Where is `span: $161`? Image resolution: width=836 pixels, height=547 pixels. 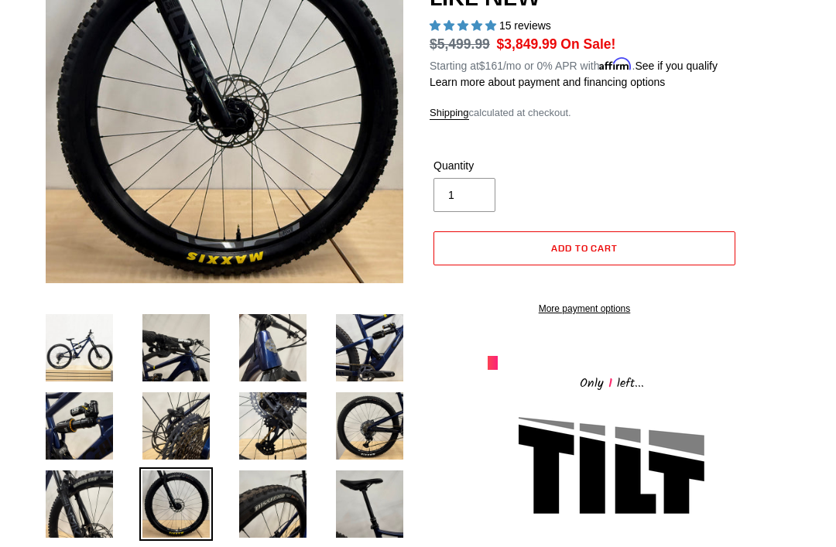 span: $161 is located at coordinates (491, 66).